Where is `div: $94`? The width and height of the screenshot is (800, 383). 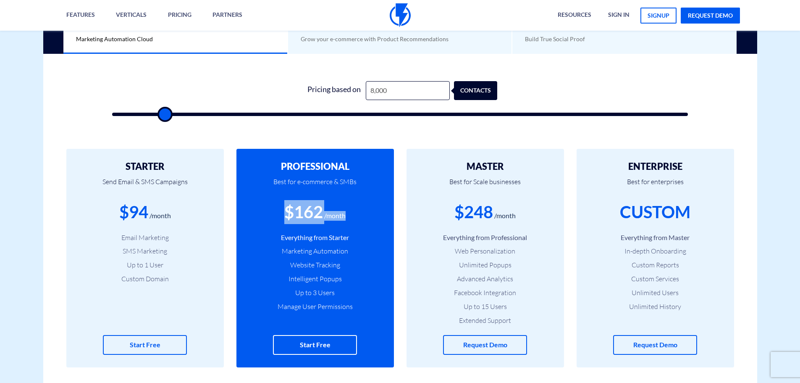 div: $94 is located at coordinates (134, 212).